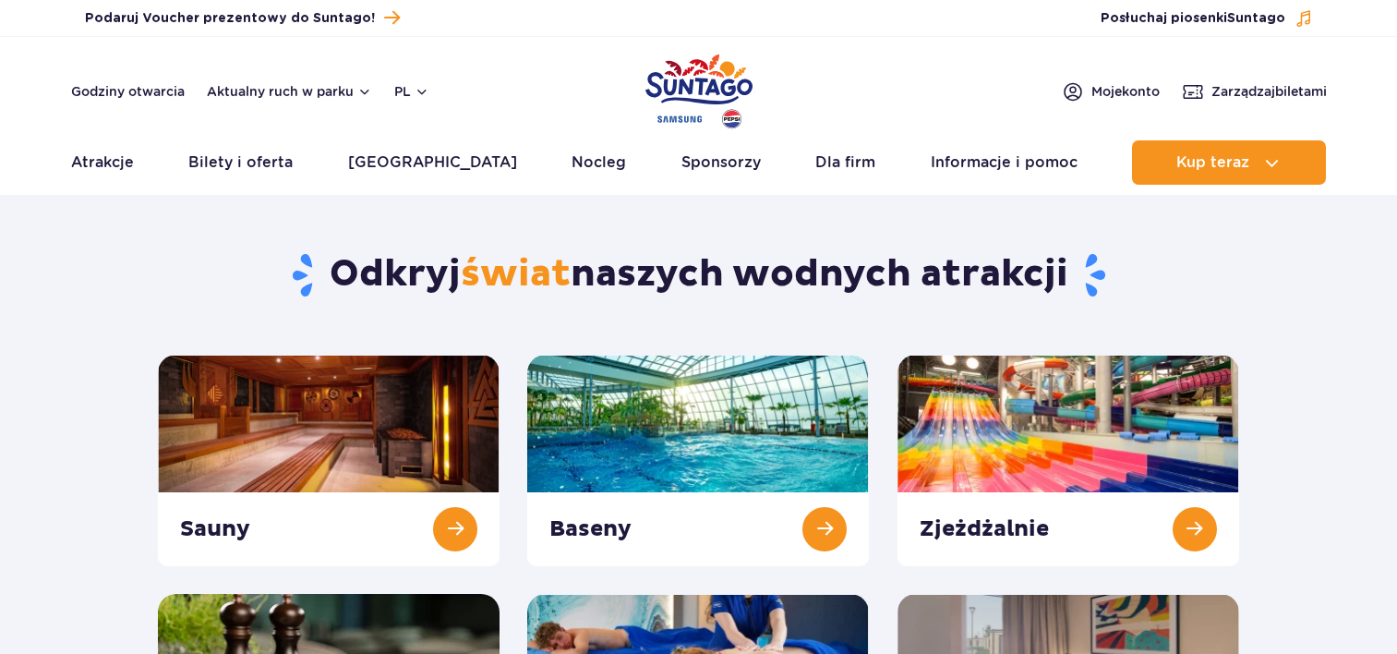  What do you see at coordinates (845, 162) in the screenshot?
I see `a: Dla firm` at bounding box center [845, 162].